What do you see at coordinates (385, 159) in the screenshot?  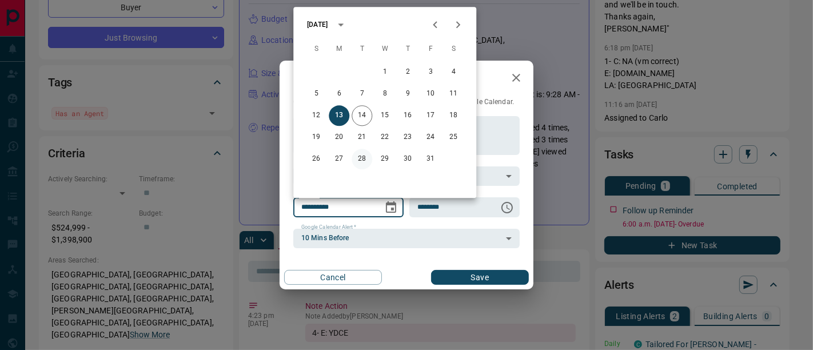 I see `button: 29` at bounding box center [385, 159].